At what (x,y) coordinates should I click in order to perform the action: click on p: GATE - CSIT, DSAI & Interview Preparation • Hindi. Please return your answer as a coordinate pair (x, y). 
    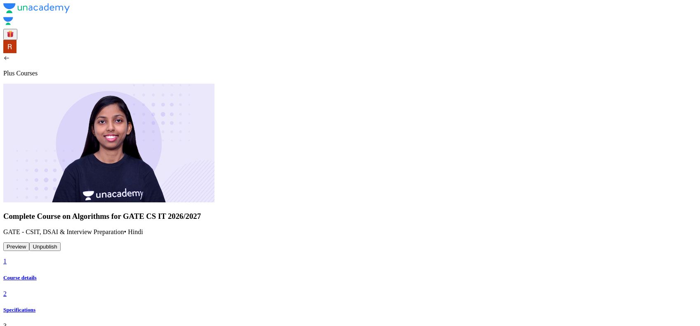
    Looking at the image, I should click on (350, 232).